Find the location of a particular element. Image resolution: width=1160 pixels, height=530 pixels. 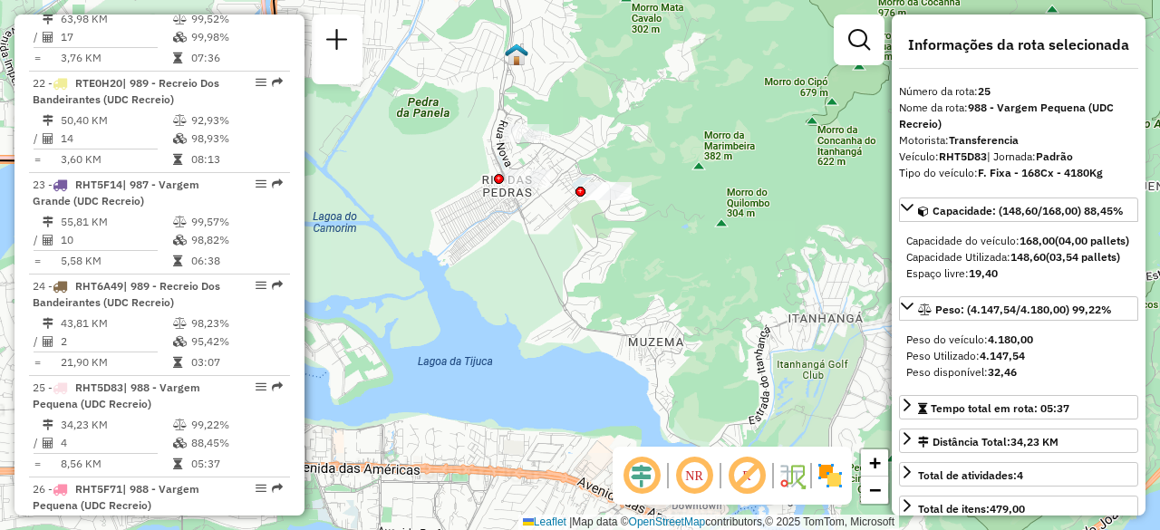

td: 63,98 KM is located at coordinates (116, 19).